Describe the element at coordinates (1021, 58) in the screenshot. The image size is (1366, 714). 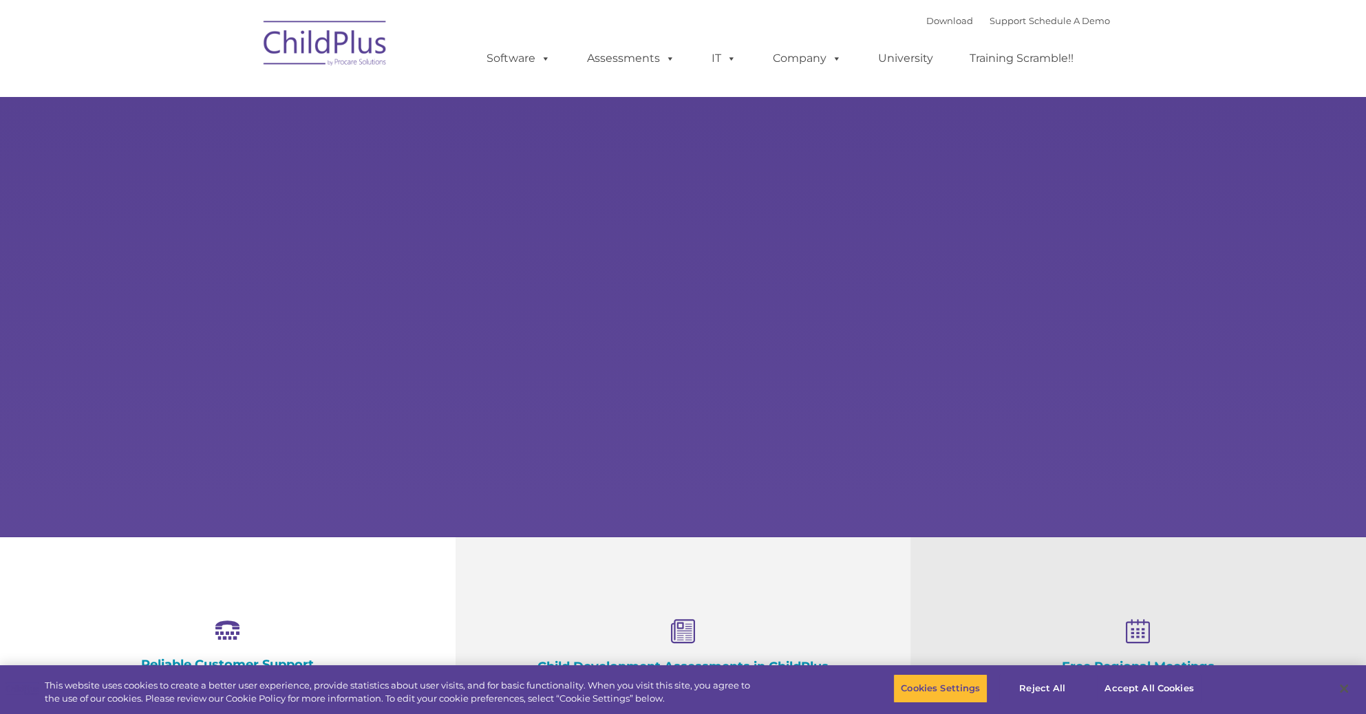
I see `a: Training Scramble!!` at that location.